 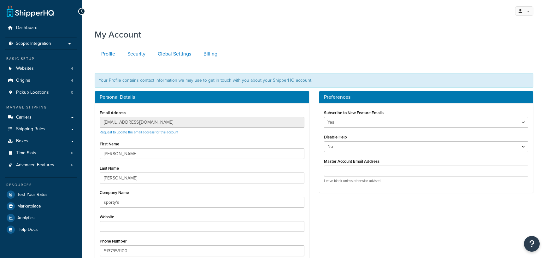 What do you see at coordinates (27, 230) in the screenshot?
I see `span: Help Docs` at bounding box center [27, 230].